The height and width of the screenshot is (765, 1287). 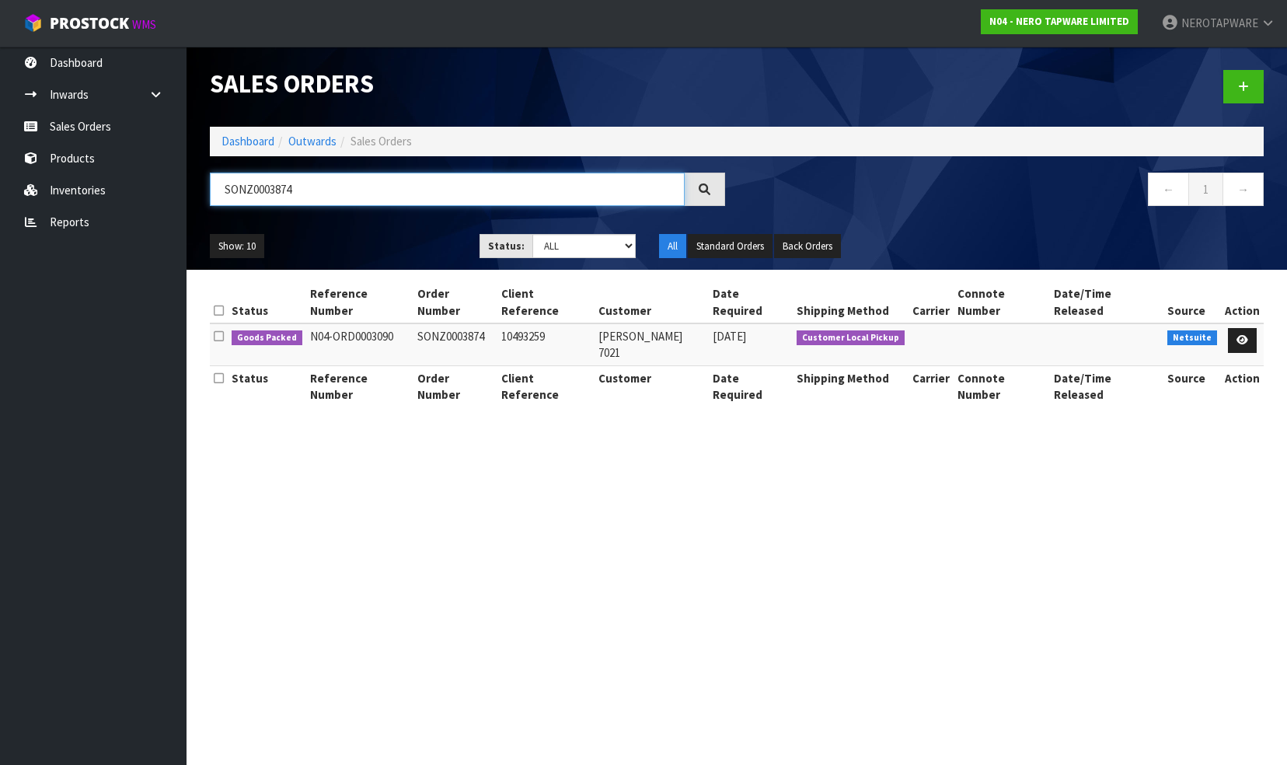 I want to click on small: WMS, so click(x=144, y=24).